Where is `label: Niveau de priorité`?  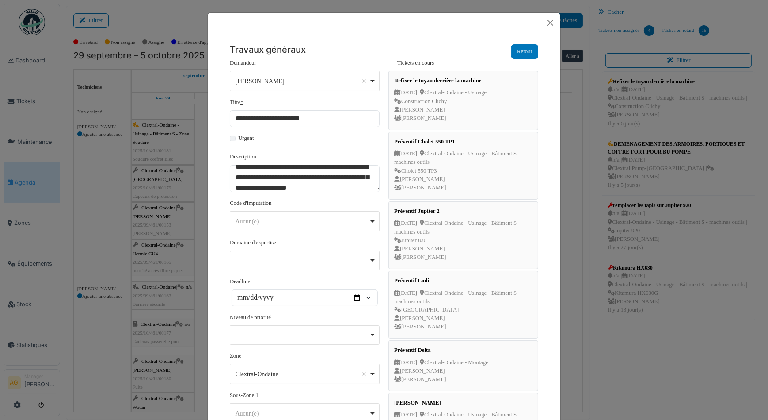
label: Niveau de priorité is located at coordinates (250, 317).